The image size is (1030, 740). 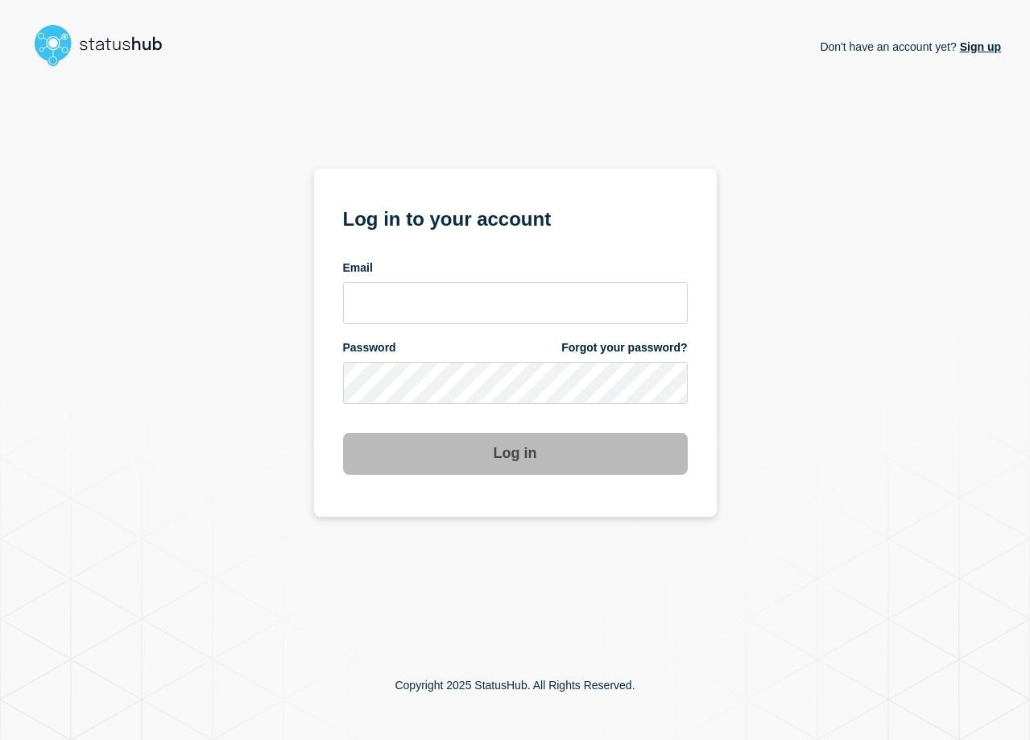 What do you see at coordinates (624, 347) in the screenshot?
I see `a: Forgot your password?` at bounding box center [624, 347].